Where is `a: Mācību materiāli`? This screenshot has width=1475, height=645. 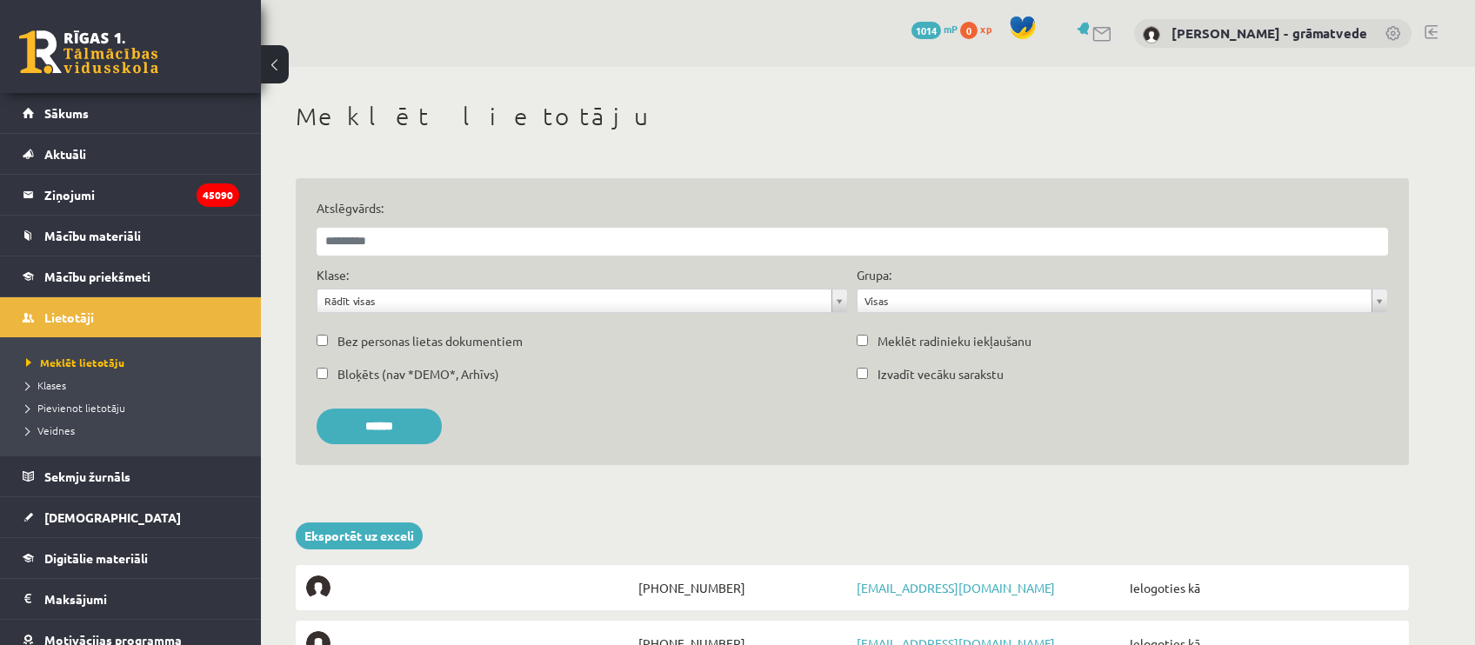 a: Mācību materiāli is located at coordinates (130, 236).